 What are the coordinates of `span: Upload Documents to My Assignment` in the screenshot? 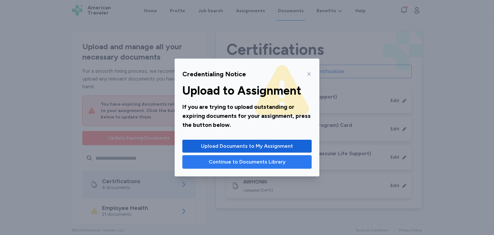 It's located at (247, 146).